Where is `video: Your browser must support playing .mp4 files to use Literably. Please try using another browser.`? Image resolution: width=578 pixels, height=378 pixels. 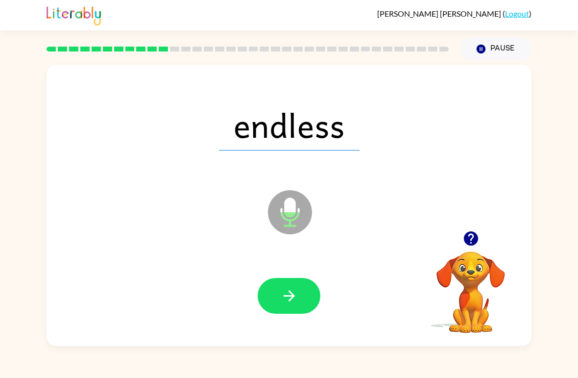
video: Your browser must support playing .mp4 files to use Literably. Please try using another browser. is located at coordinates (471, 285).